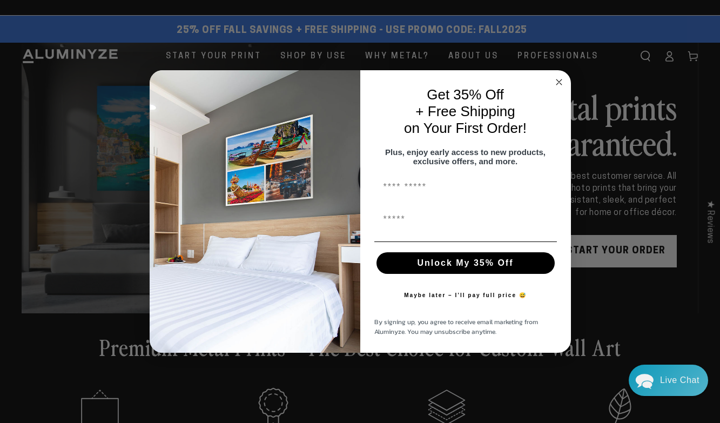 This screenshot has height=423, width=720. Describe the element at coordinates (456, 327) in the screenshot. I see `span: By signing up, you agree to receive email marketing from Aluminyze. You may unsubscribe anytime.` at that location.